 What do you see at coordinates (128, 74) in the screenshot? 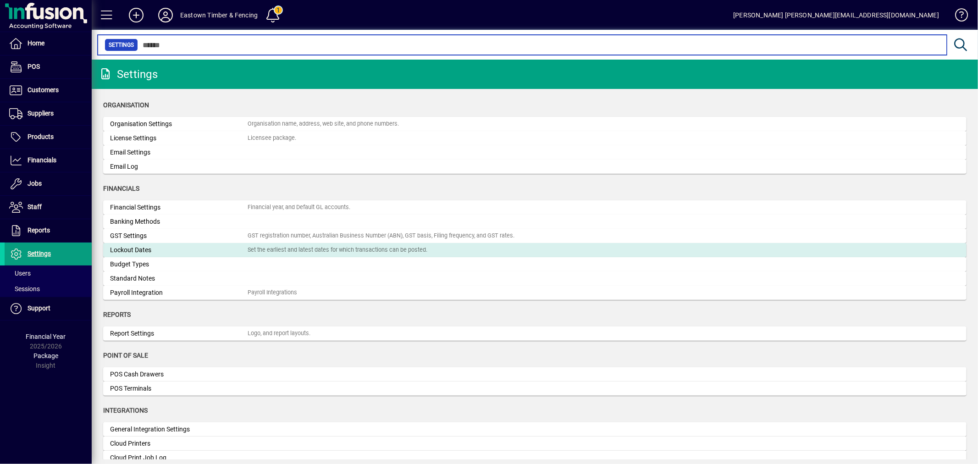
I see `div: Settings` at bounding box center [128, 74].